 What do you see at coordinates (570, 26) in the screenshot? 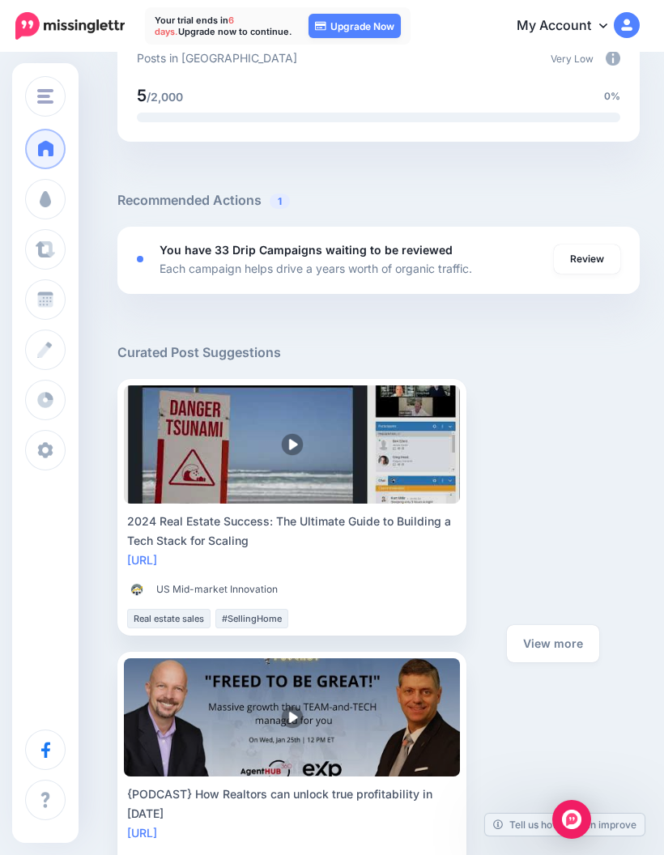
I see `a: My Account` at bounding box center [570, 26].